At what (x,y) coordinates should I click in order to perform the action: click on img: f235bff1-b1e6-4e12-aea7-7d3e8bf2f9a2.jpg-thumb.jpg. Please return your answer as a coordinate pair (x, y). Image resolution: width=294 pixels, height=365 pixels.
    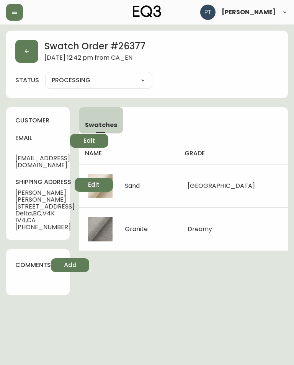
    Looking at the image, I should click on (100, 186).